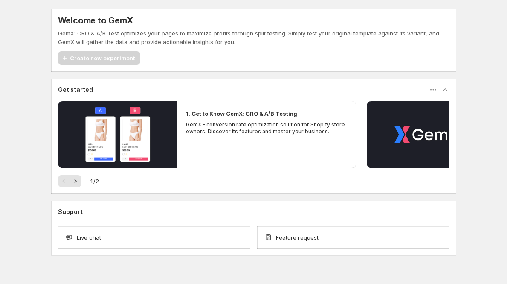  I want to click on span: 1 / 2, so click(94, 181).